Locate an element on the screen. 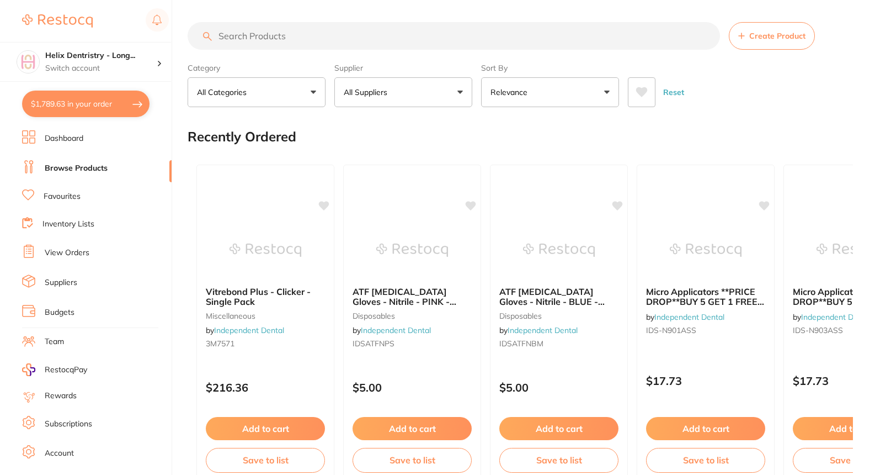  p: Switch account is located at coordinates (101, 68).